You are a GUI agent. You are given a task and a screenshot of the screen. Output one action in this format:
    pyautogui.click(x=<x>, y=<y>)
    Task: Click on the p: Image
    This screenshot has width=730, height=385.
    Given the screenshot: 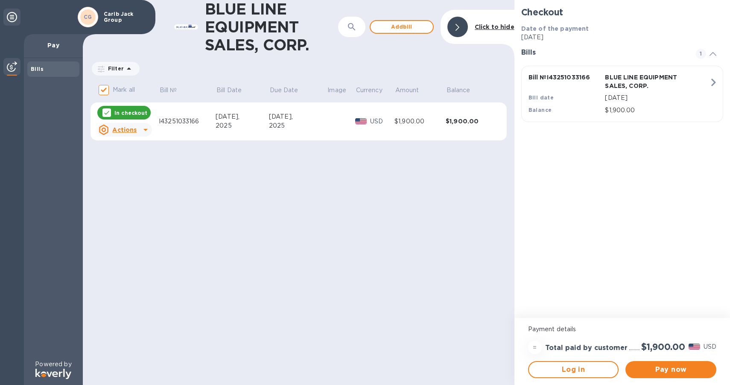 What is the action you would take?
    pyautogui.click(x=337, y=90)
    